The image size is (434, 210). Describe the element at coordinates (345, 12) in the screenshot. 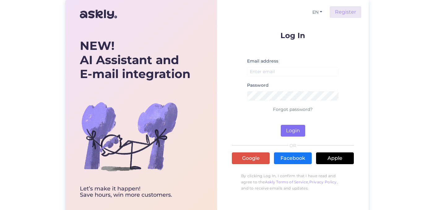

I see `a: Register` at that location.